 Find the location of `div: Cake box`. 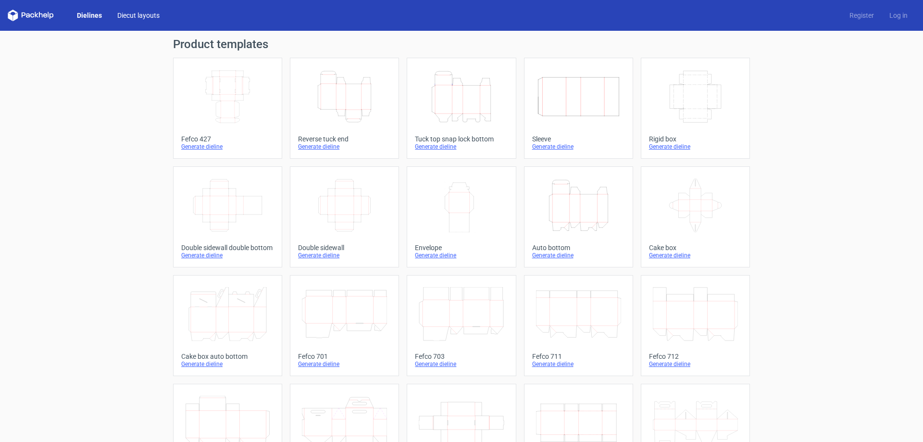

div: Cake box is located at coordinates (695, 248).